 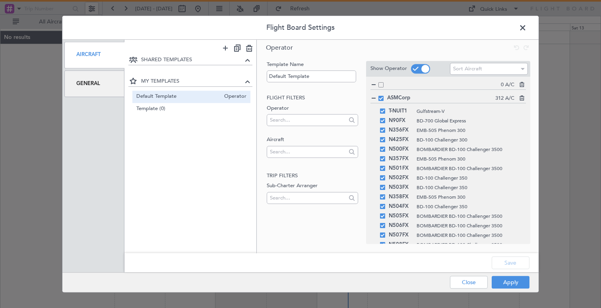 What do you see at coordinates (441, 98) in the screenshot?
I see `span: ASMCorp` at bounding box center [441, 98].